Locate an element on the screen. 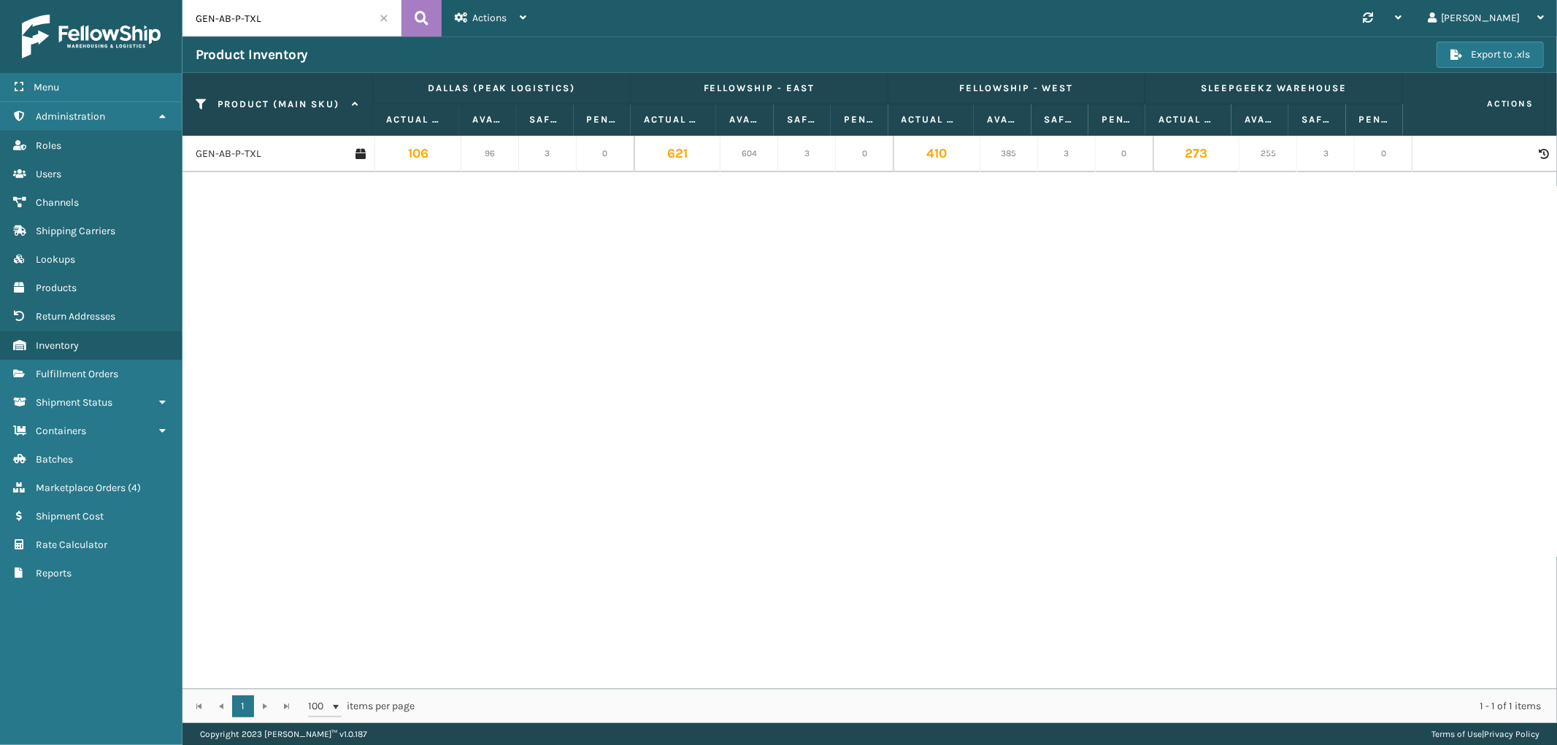 The image size is (1557, 745). span: Marketplace Orders is located at coordinates (80, 488).